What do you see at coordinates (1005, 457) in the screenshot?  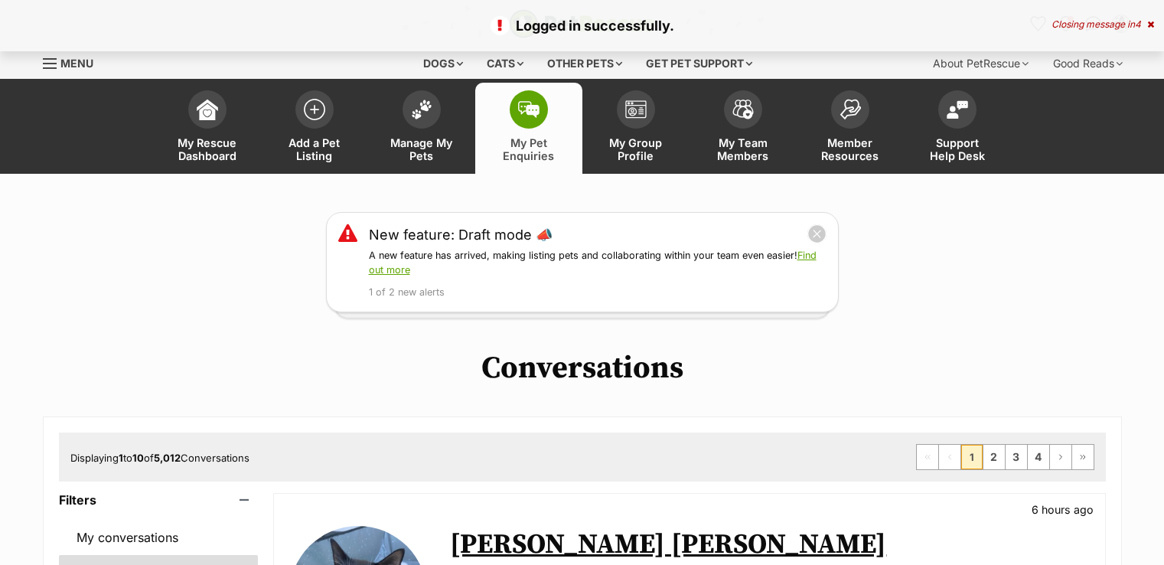 I see `nav: Pagination` at bounding box center [1005, 457].